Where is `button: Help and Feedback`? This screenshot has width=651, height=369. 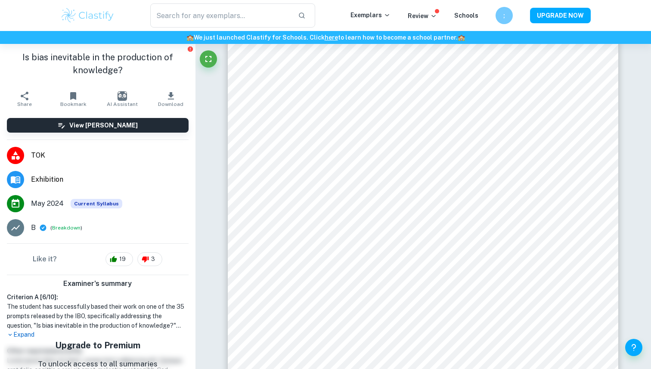
button: Help and Feedback is located at coordinates (634, 347).